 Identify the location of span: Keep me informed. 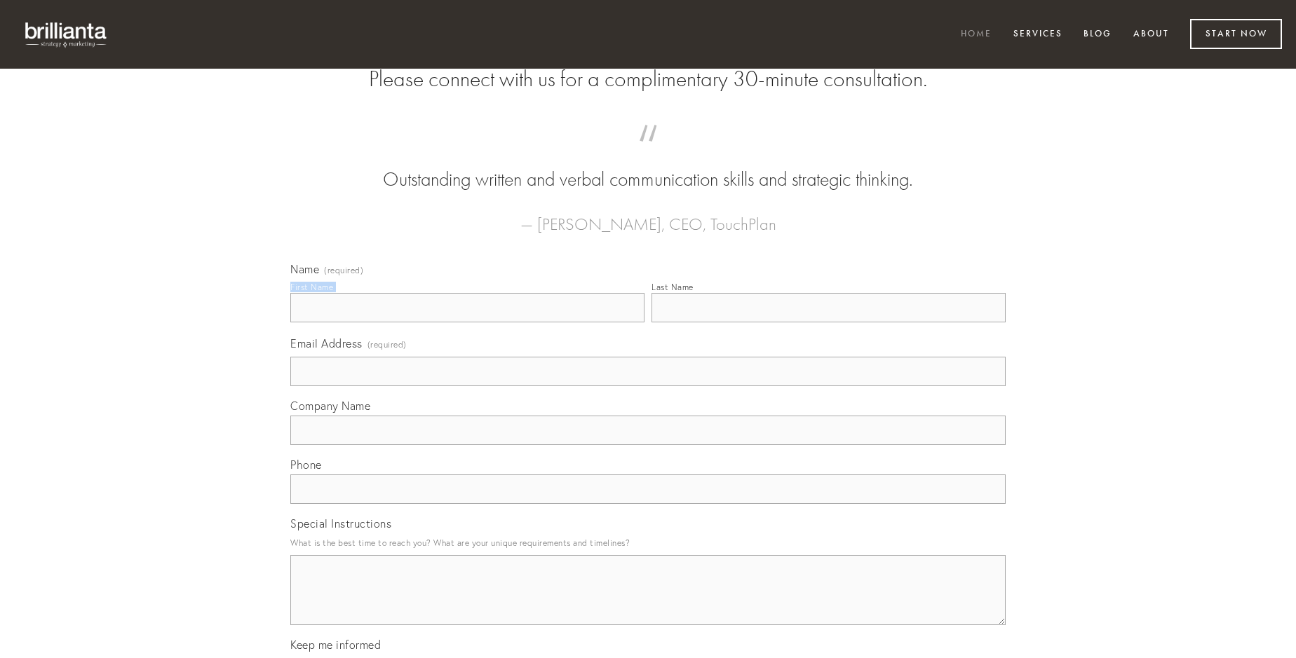
(335, 645).